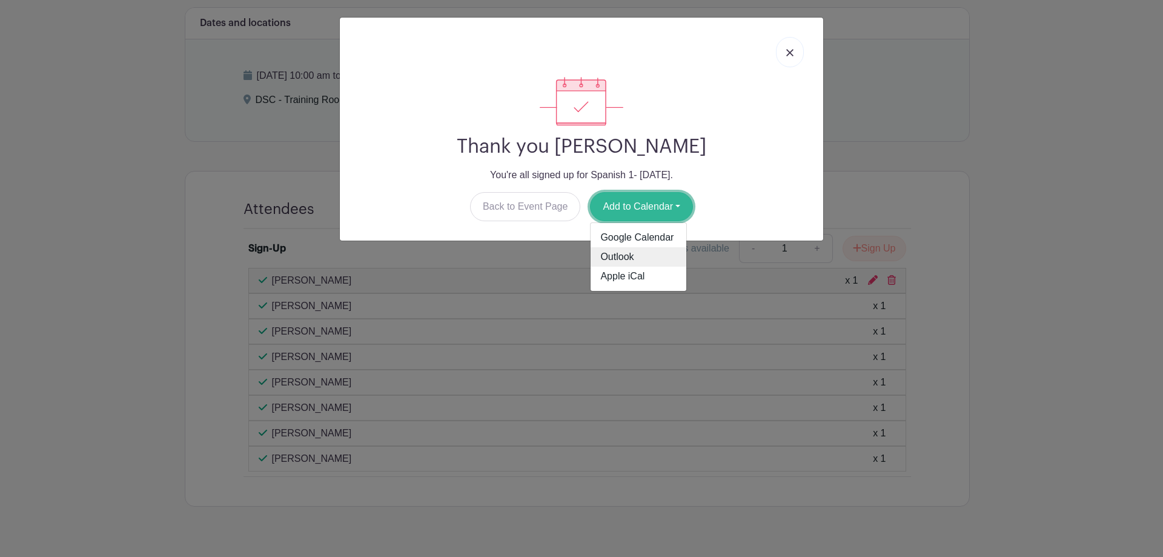 The width and height of the screenshot is (1163, 557). Describe the element at coordinates (582, 101) in the screenshot. I see `img: signup_complete-c468d5dda3e2740ee63a24cb0ba0d3ce5d8a4ecd24259e683200fb1569d990c8.svg` at that location.